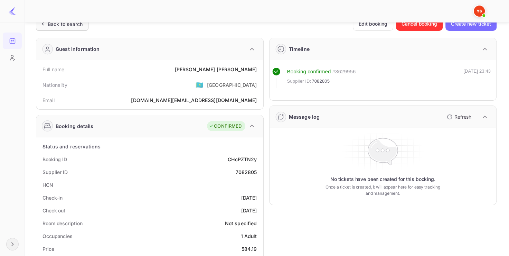  Describe the element at coordinates (249, 236) in the screenshot. I see `div: 1 Adult` at that location.